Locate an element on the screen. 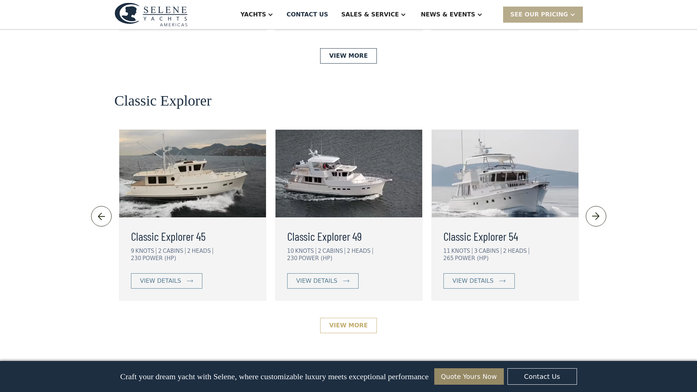 Image resolution: width=697 pixels, height=392 pixels. img: logo is located at coordinates (151, 14).